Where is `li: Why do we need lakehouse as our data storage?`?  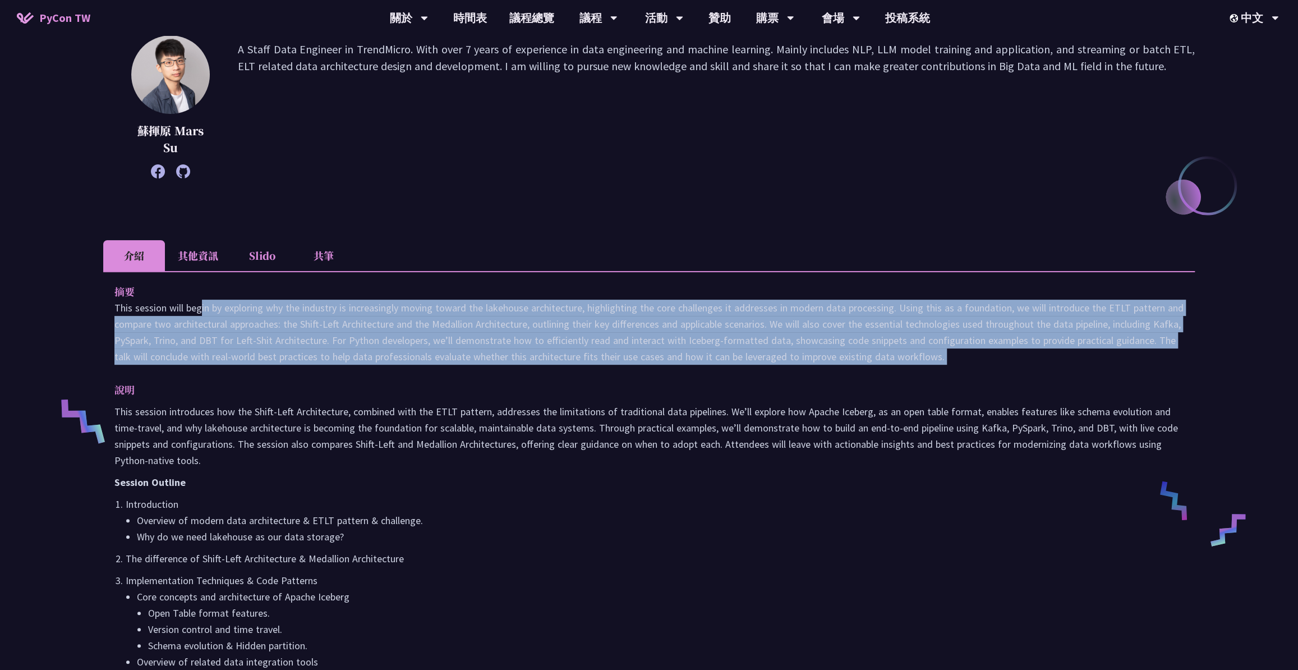 li: Why do we need lakehouse as our data storage? is located at coordinates (660, 536).